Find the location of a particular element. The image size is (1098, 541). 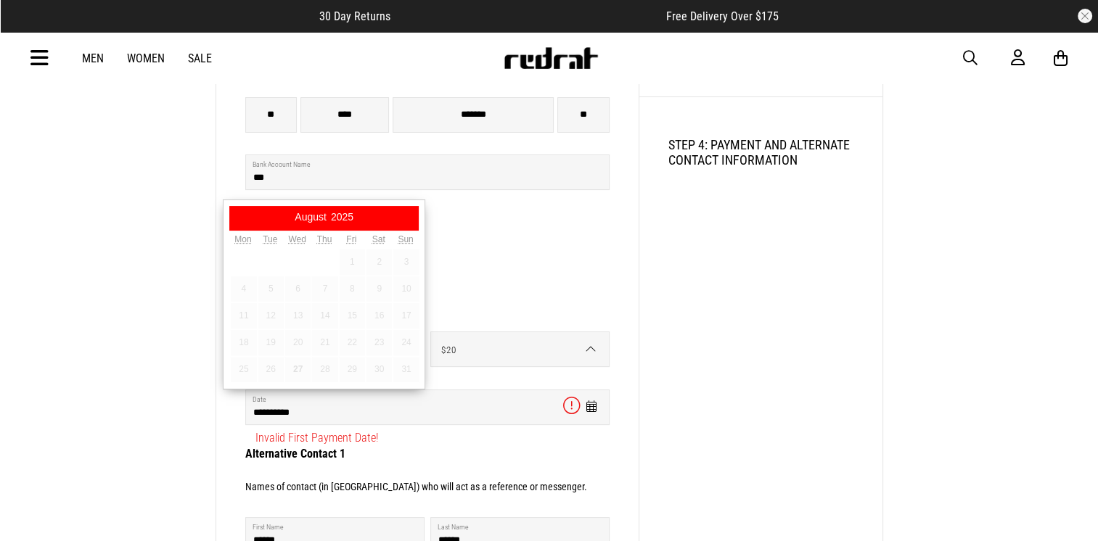

div: 2025 is located at coordinates (342, 217).